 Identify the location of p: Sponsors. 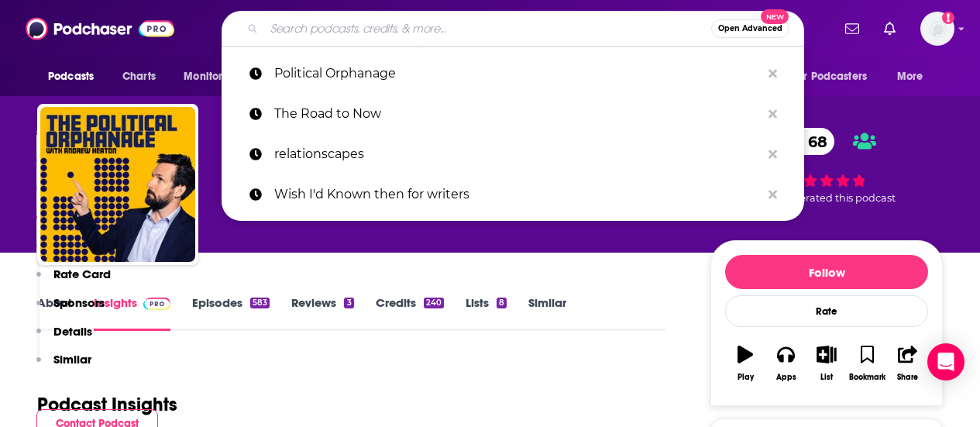
(79, 302).